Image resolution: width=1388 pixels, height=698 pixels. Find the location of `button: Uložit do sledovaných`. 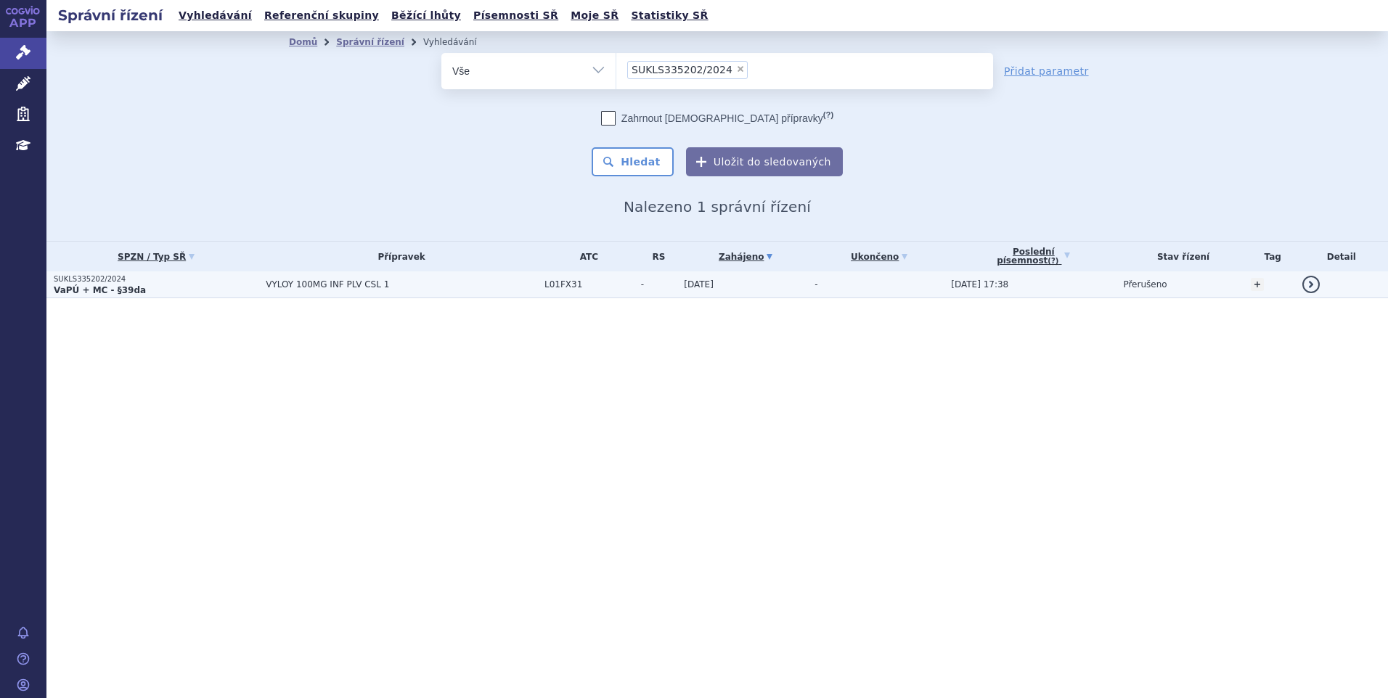

button: Uložit do sledovaných is located at coordinates (764, 162).